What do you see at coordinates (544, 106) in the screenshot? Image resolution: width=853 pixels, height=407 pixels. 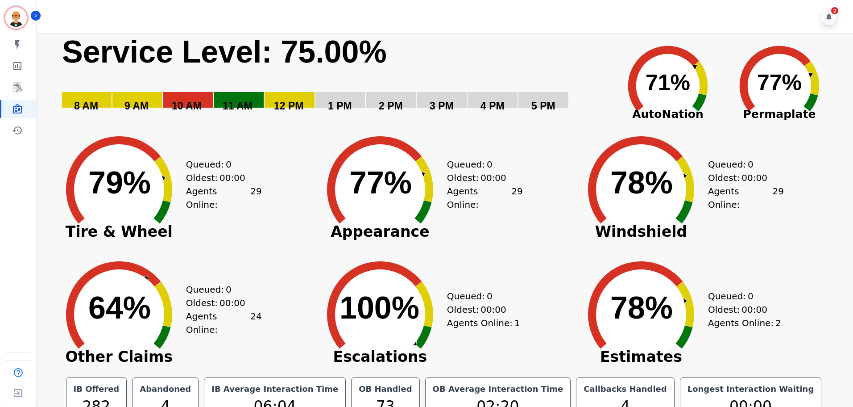 I see `text: 5 PM` at bounding box center [544, 106].